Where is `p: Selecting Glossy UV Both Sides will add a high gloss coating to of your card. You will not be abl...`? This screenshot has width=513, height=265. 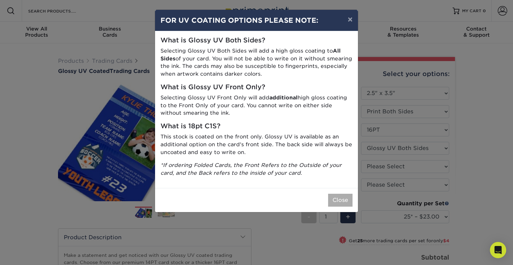
p: Selecting Glossy UV Both Sides will add a high gloss coating to of your card. You will not be abl... is located at coordinates (257, 62).